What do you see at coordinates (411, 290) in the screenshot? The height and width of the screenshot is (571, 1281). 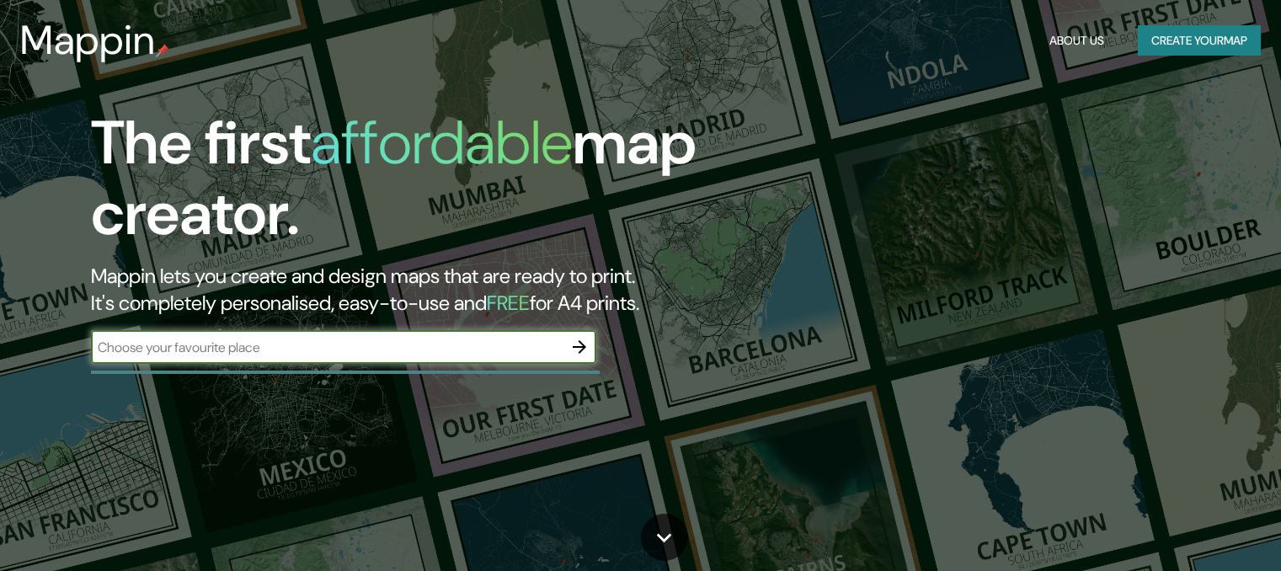 I see `h2: Mappin lets you create and design maps that are ready to print. It's completely personalised, eas...` at bounding box center [411, 290].